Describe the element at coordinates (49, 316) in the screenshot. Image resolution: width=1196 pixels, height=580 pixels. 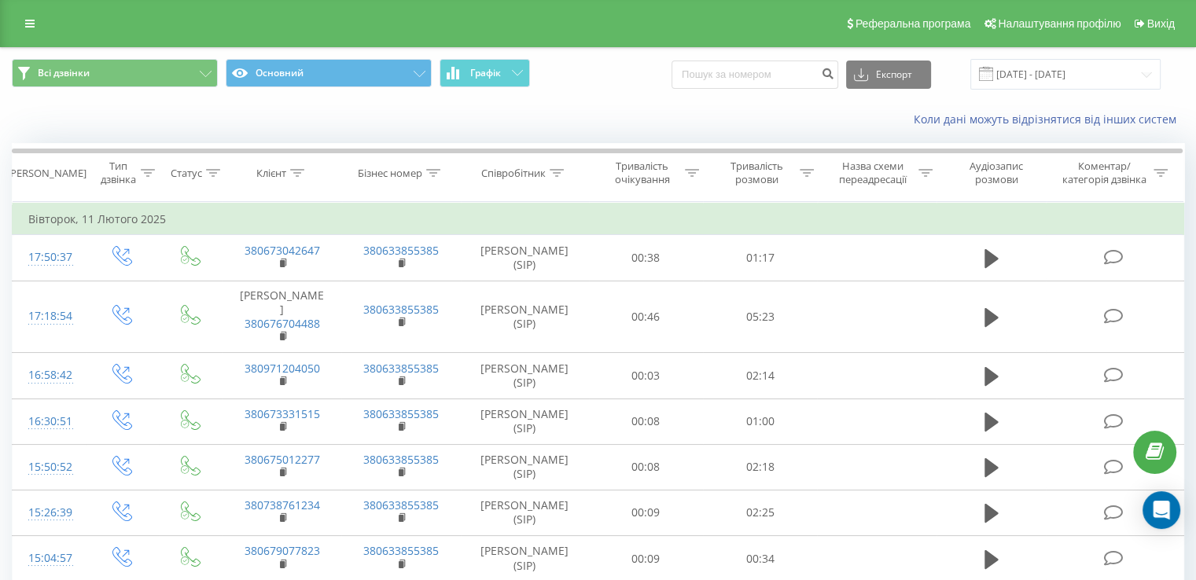
I see `div: 17:18:54` at that location.